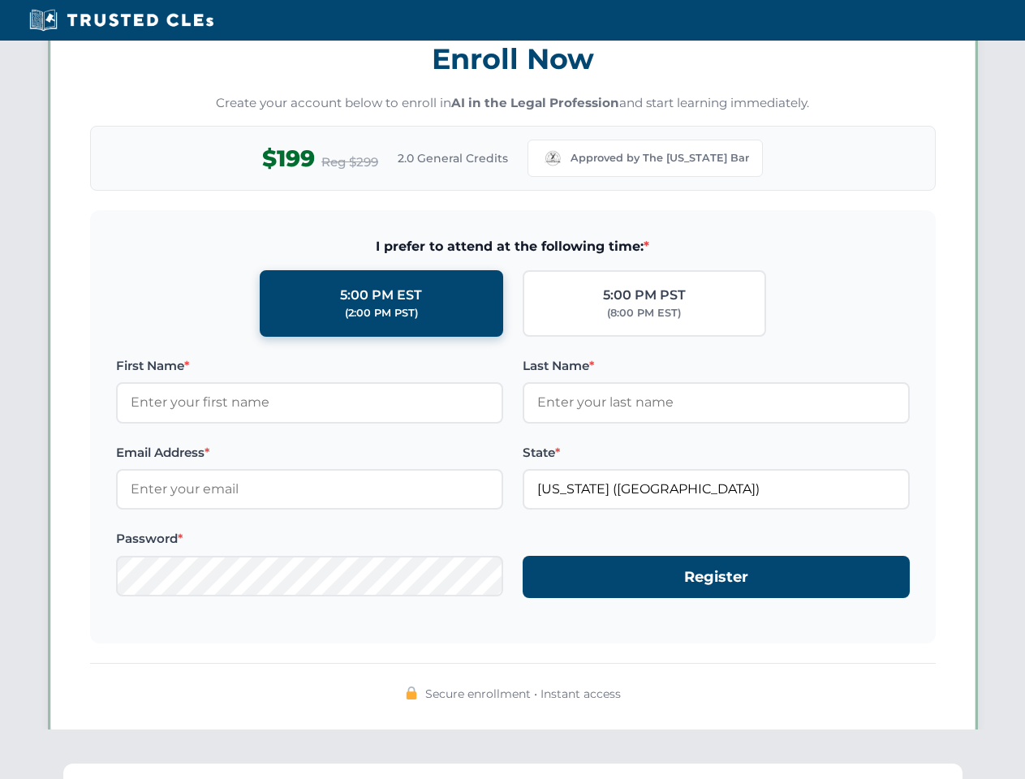  Describe the element at coordinates (513, 247) in the screenshot. I see `span: I prefer to attend at the following time:` at that location.